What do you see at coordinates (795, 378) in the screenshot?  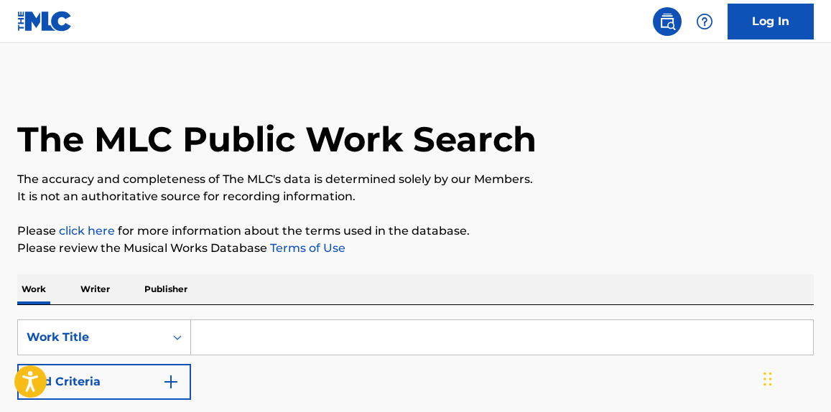 I see `div: Chat Widget` at bounding box center [795, 378].